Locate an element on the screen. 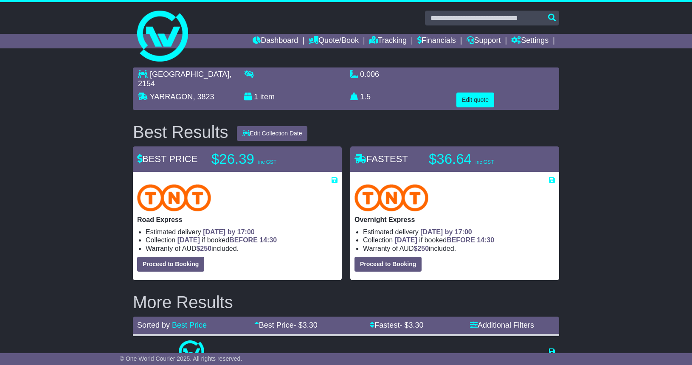 This screenshot has width=692, height=365. a: Additional Filters is located at coordinates (502, 325).